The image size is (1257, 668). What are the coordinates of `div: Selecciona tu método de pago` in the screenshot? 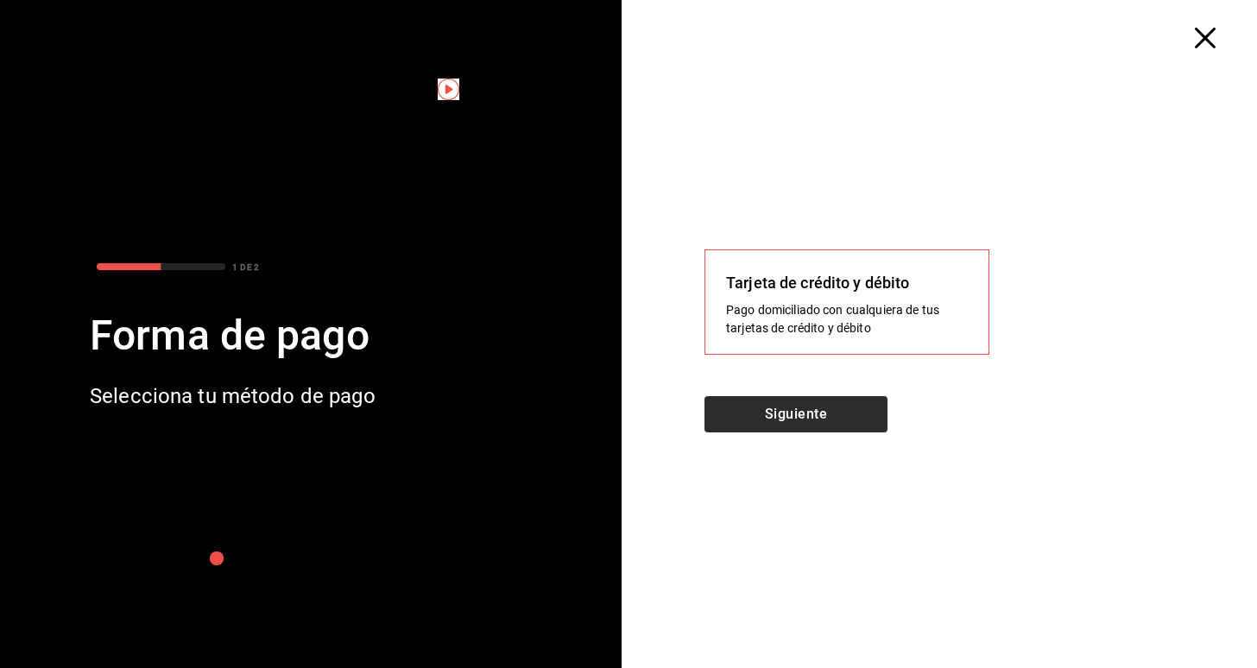 It's located at (232, 396).